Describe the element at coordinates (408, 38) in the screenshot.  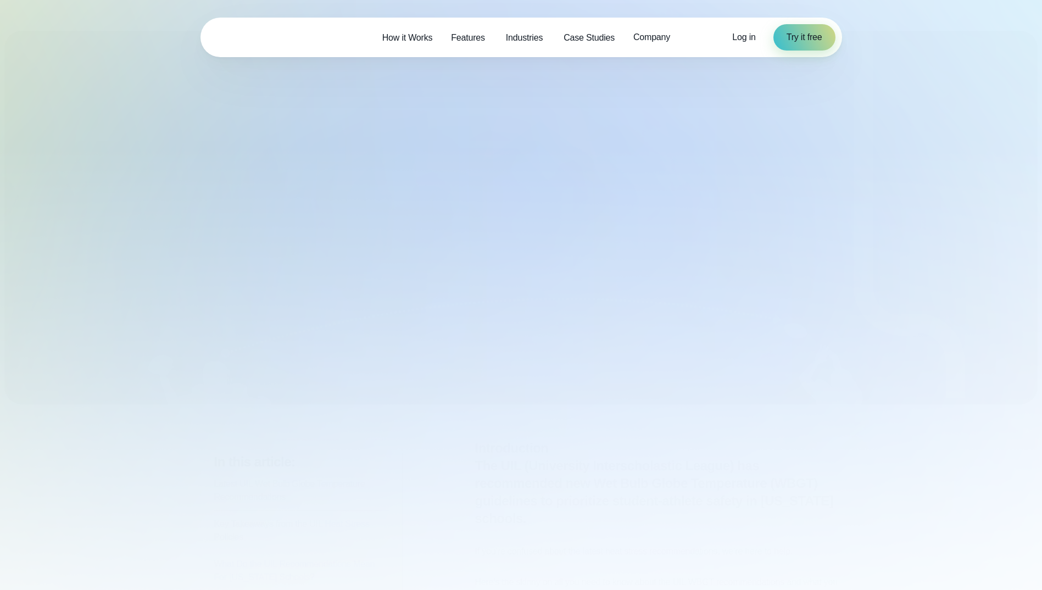
I see `span: How it Works` at that location.